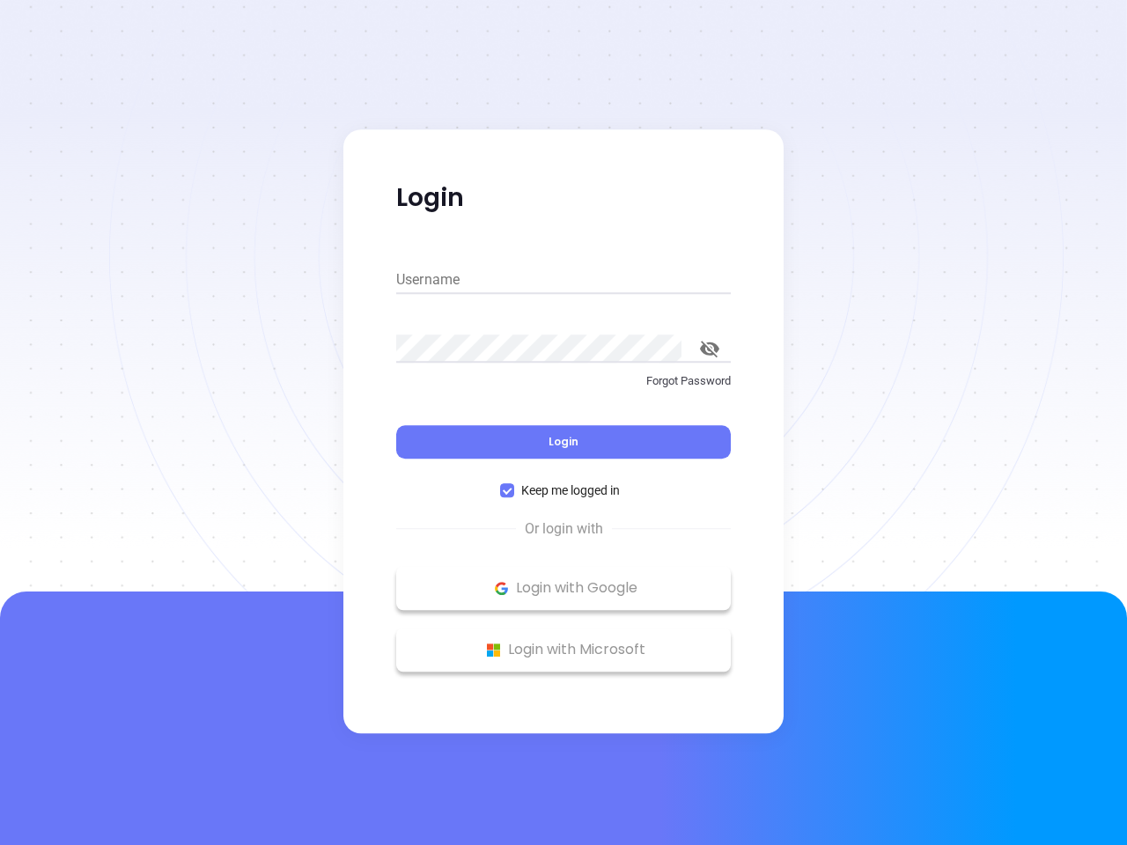  Describe the element at coordinates (564, 650) in the screenshot. I see `p: Login with Microsoft` at that location.